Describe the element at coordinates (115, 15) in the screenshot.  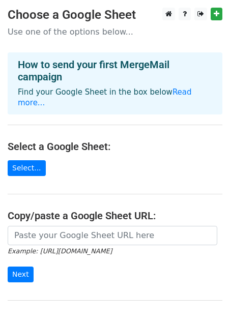
I see `h3: Choose a Google Sheet` at that location.